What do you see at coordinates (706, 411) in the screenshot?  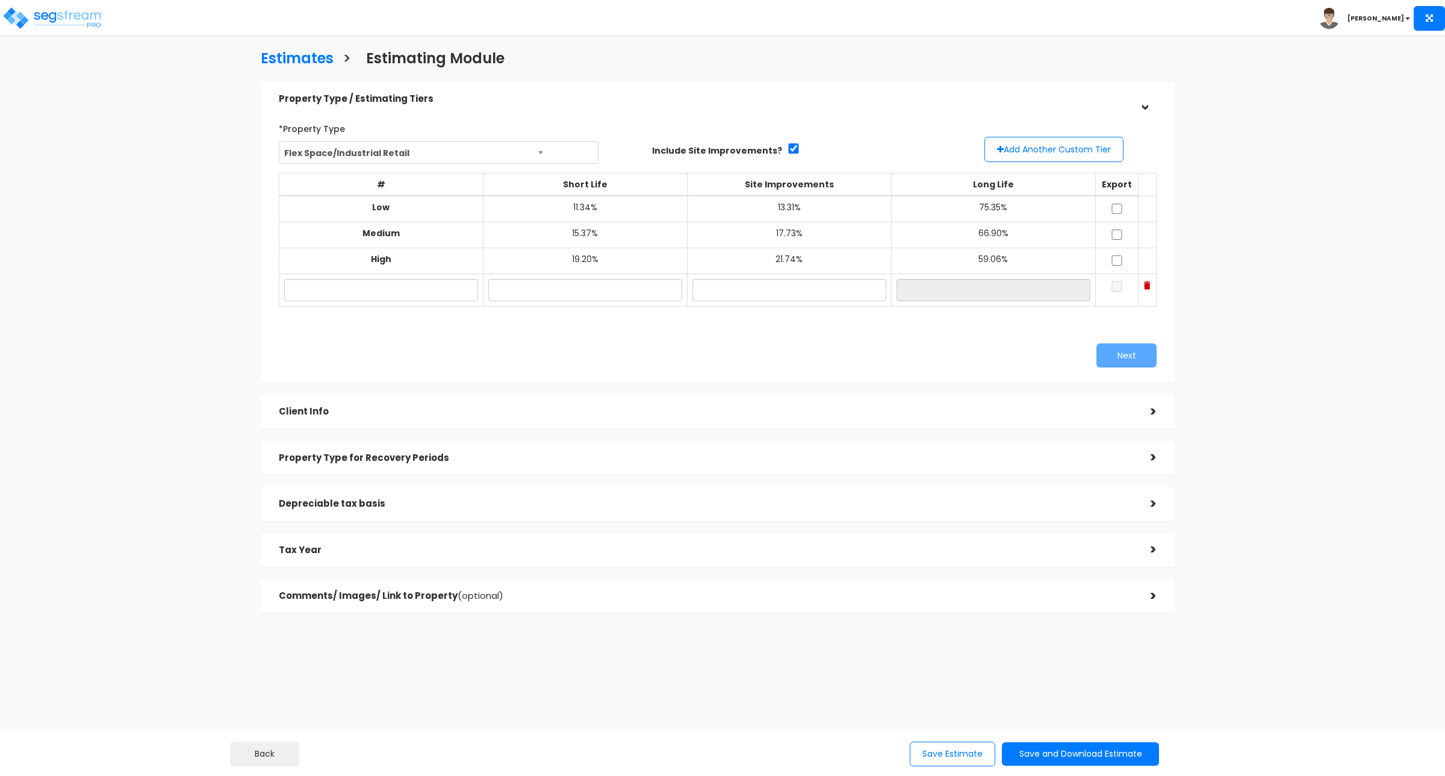 I see `h5: Client Info` at bounding box center [706, 411].